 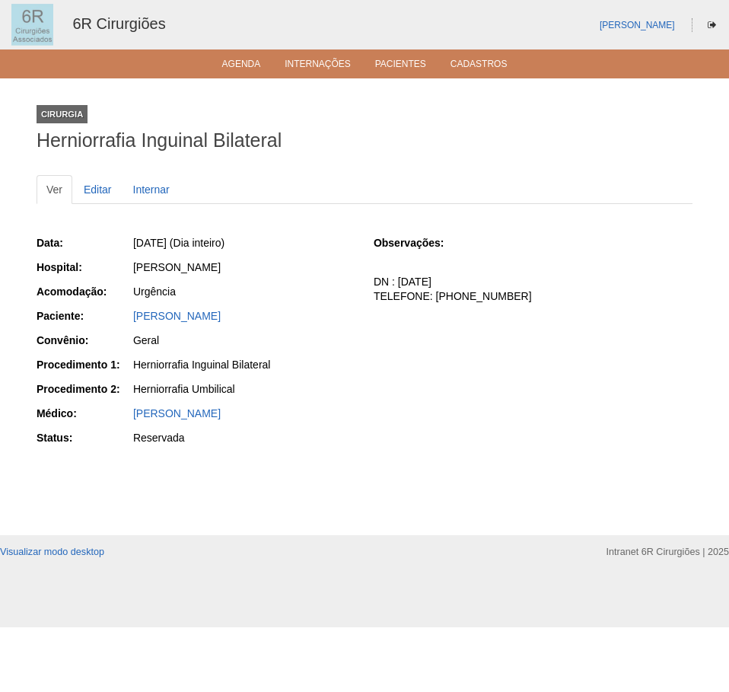 I want to click on div: Procedimento 1:, so click(x=84, y=364).